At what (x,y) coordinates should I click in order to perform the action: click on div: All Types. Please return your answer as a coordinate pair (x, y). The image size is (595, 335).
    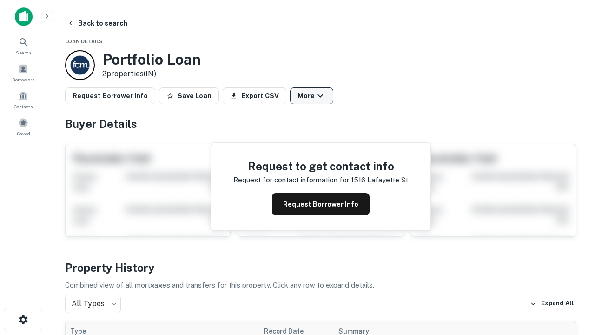
    Looking at the image, I should click on (93, 303).